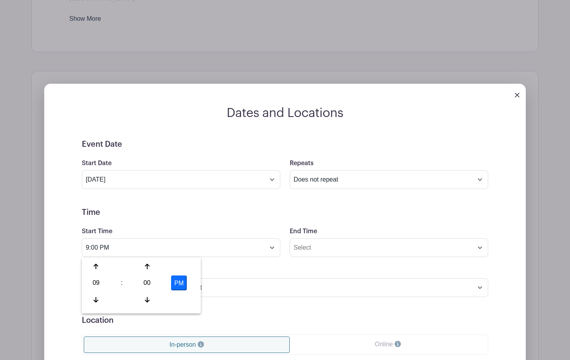 The height and width of the screenshot is (360, 570). Describe the element at coordinates (147, 300) in the screenshot. I see `div: Decrement Minute` at that location.